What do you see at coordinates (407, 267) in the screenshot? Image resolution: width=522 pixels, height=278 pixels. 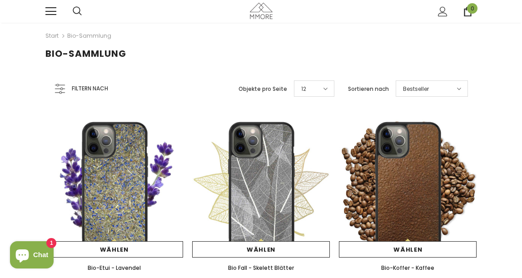 I see `span: Bio-Koffer - Kaffee` at bounding box center [407, 267].